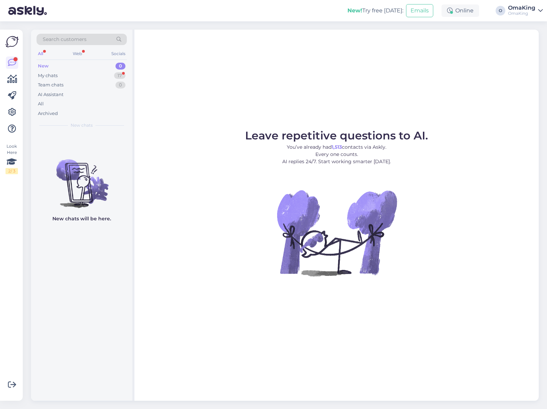 The width and height of the screenshot is (547, 409). Describe the element at coordinates (460, 11) in the screenshot. I see `div: Online` at that location.